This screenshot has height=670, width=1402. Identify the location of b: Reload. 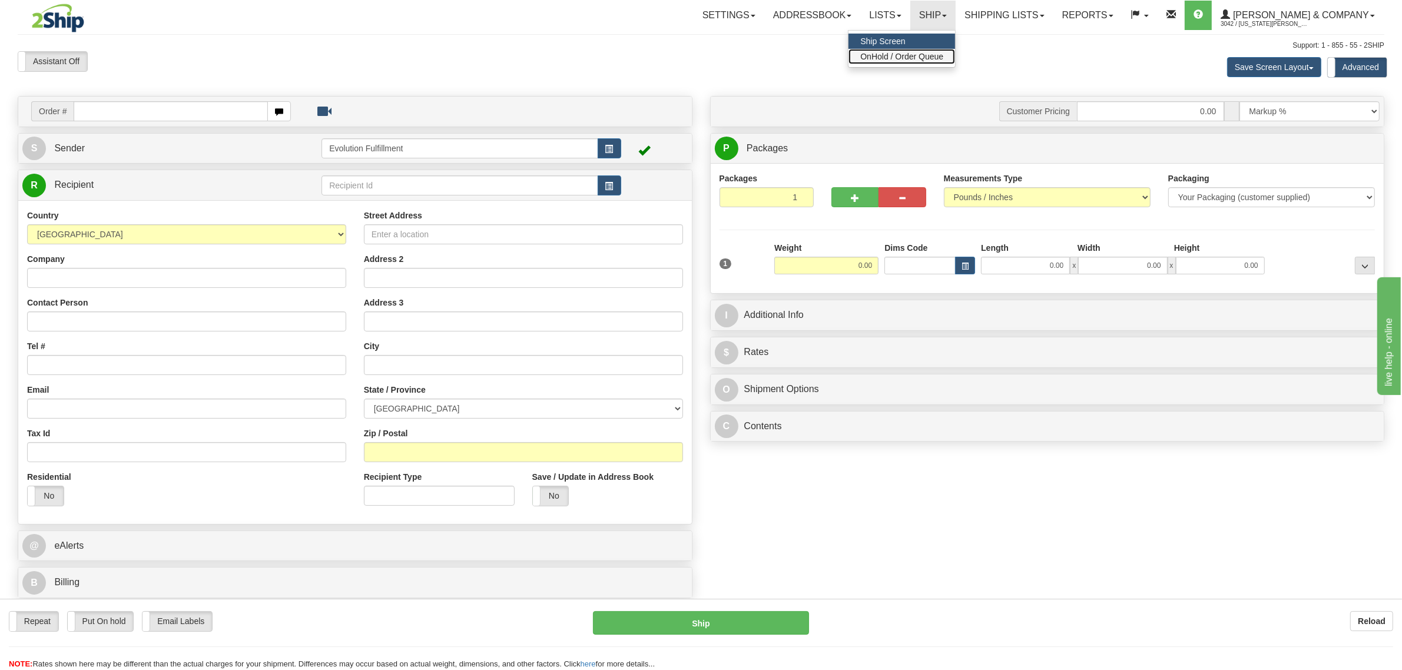
(1372, 621).